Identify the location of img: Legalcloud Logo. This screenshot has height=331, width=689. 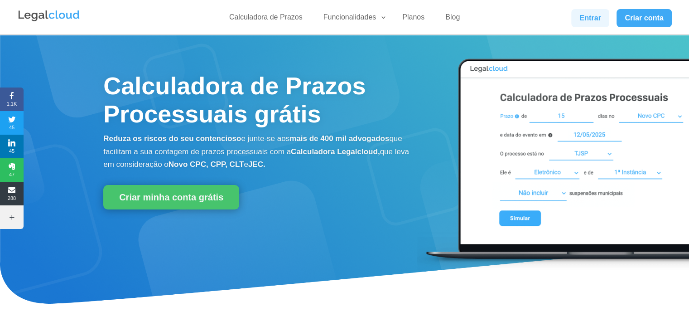
(49, 16).